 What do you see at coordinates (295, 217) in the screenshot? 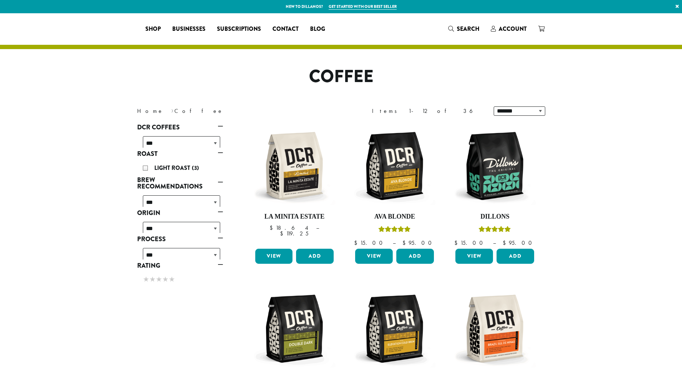
I see `h4: La Minita Estate` at bounding box center [295, 217].